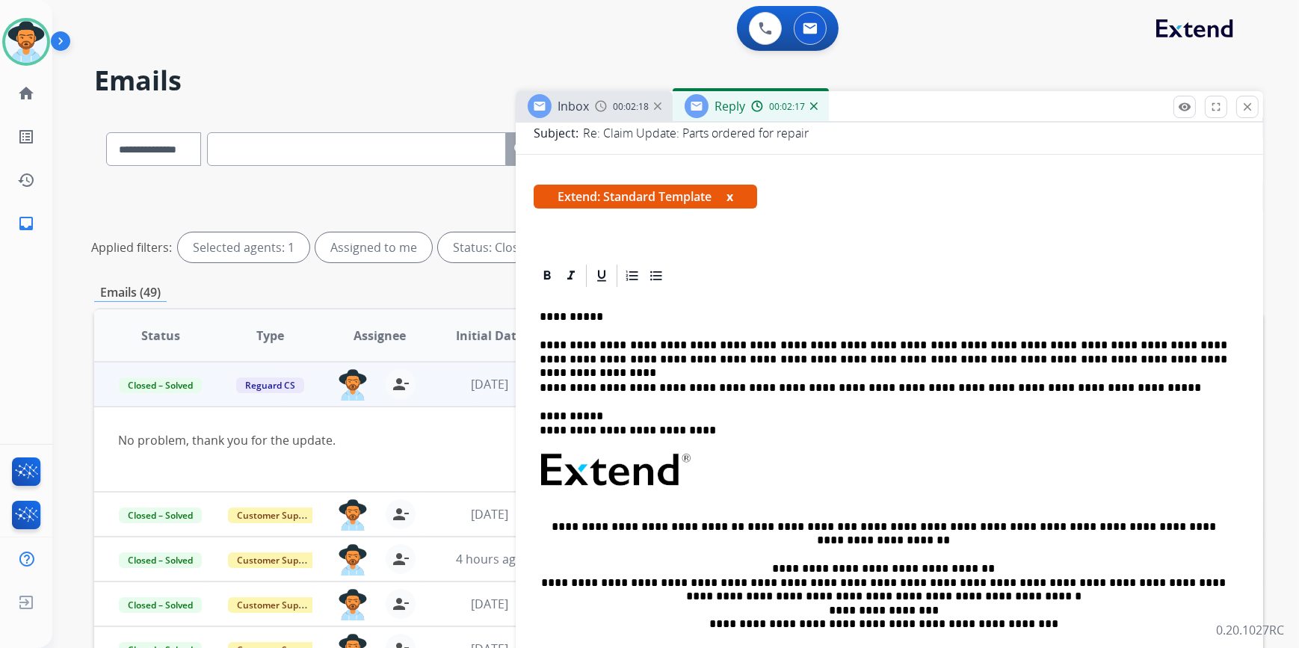  I want to click on mat-icon: list_alt, so click(26, 137).